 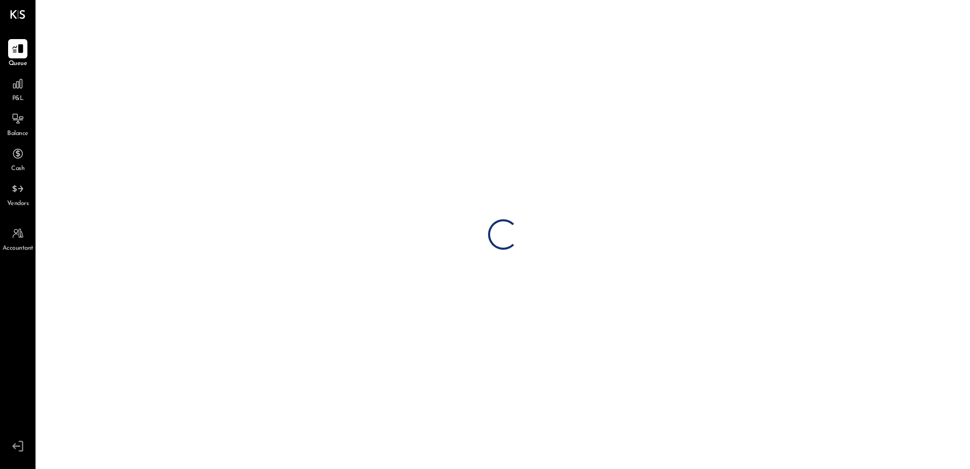 What do you see at coordinates (18, 204) in the screenshot?
I see `span: Vendors` at bounding box center [18, 204].